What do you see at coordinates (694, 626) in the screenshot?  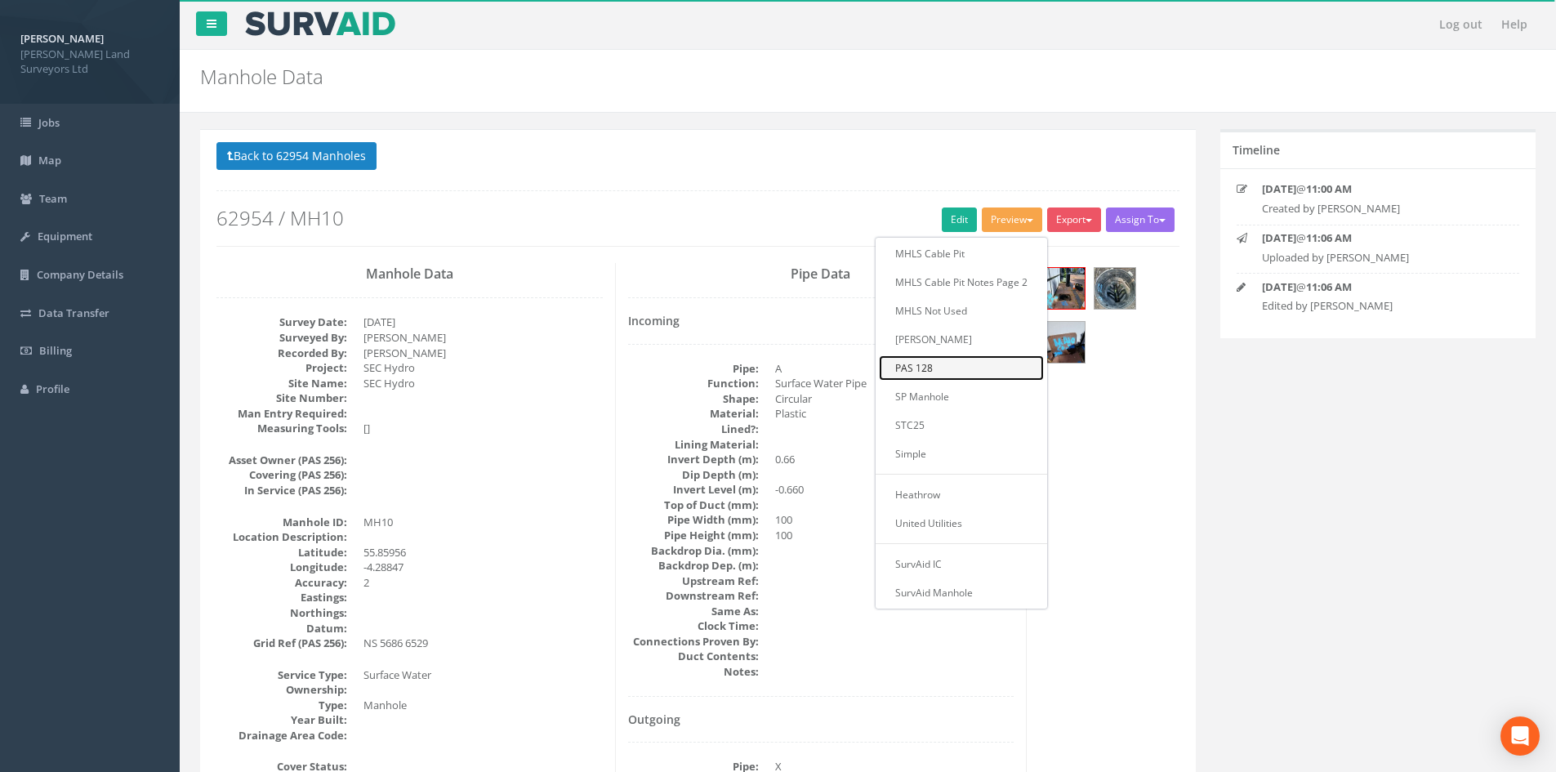 I see `dt: Clock Time:` at bounding box center [694, 626].